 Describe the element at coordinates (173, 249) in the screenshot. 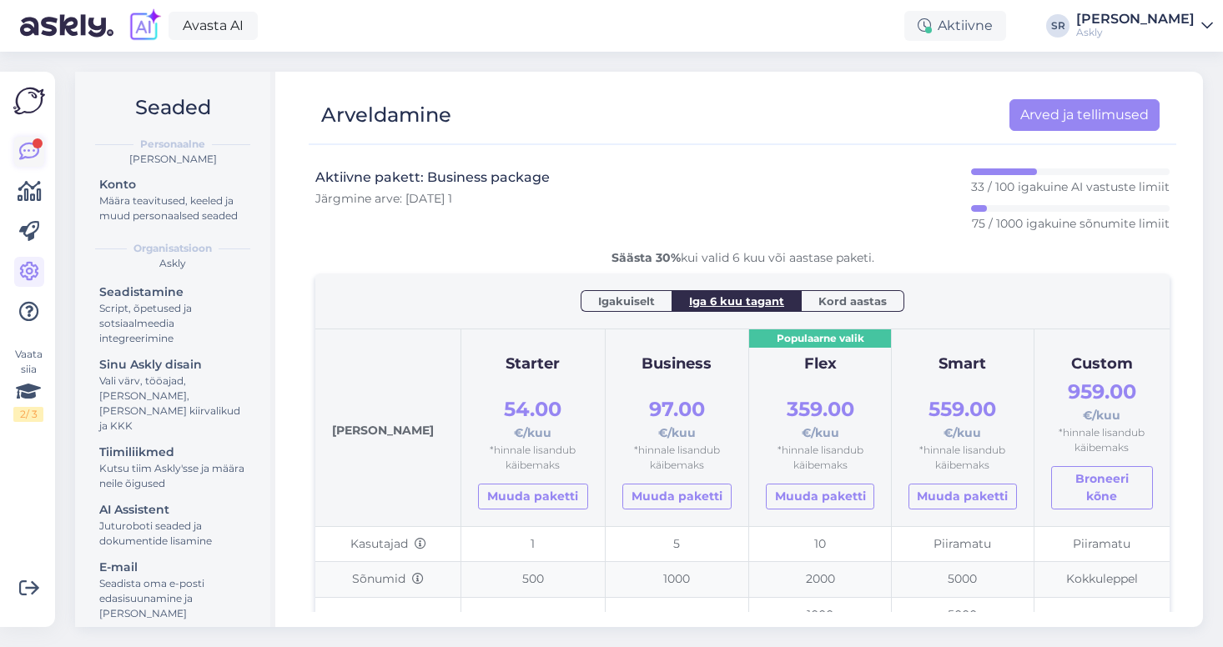

I see `b: Organisatsioon` at that location.